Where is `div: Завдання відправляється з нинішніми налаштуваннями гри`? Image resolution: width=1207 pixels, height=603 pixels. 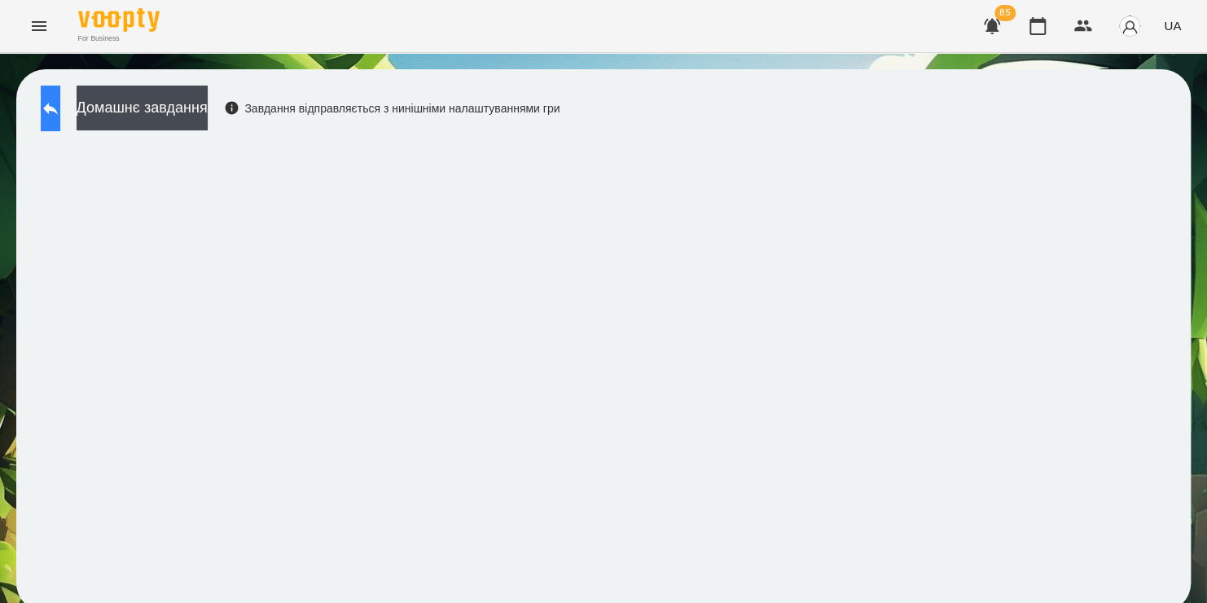 div: Завдання відправляється з нинішніми налаштуваннями гри is located at coordinates (392, 108).